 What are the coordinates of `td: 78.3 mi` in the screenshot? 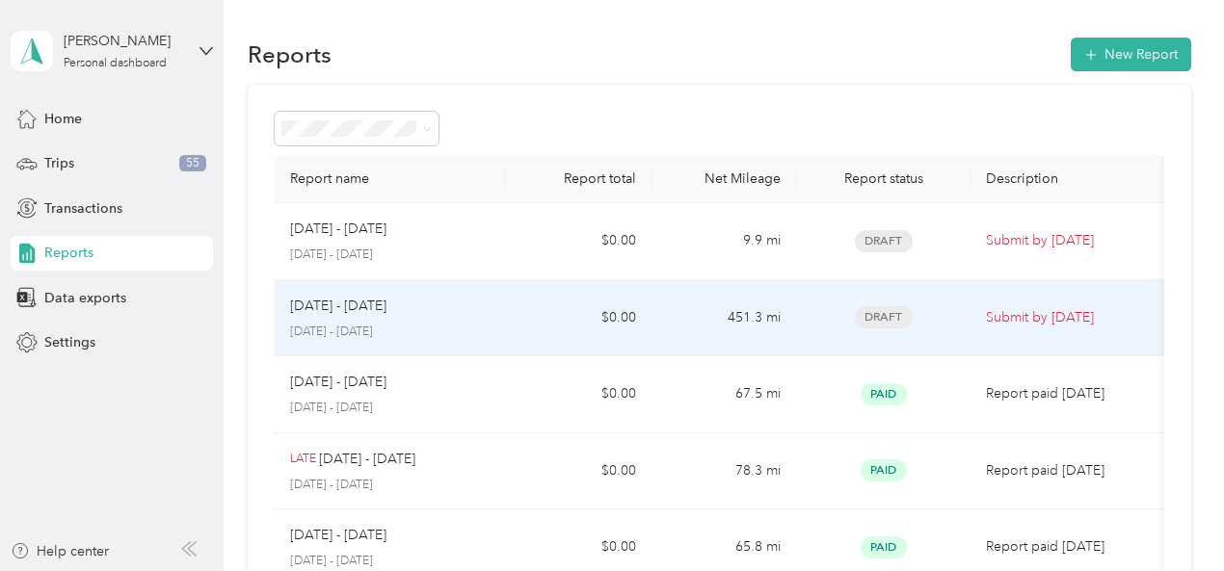 It's located at (724, 472).